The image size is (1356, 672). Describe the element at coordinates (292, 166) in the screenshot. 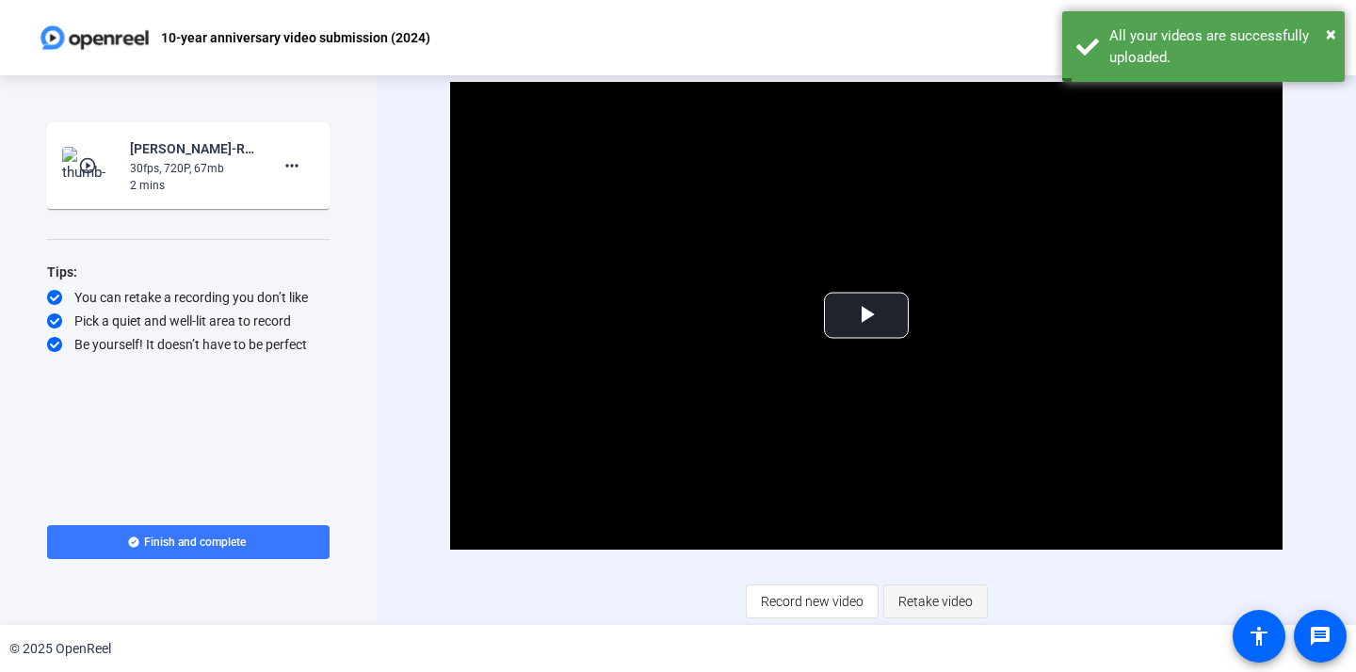

I see `mat-icon: more_horiz` at that location.